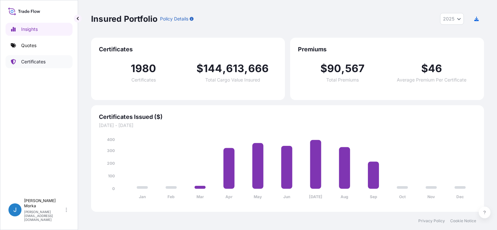 The width and height of the screenshot is (497, 230). What do you see at coordinates (387, 49) in the screenshot?
I see `span: Premiums` at bounding box center [387, 49].